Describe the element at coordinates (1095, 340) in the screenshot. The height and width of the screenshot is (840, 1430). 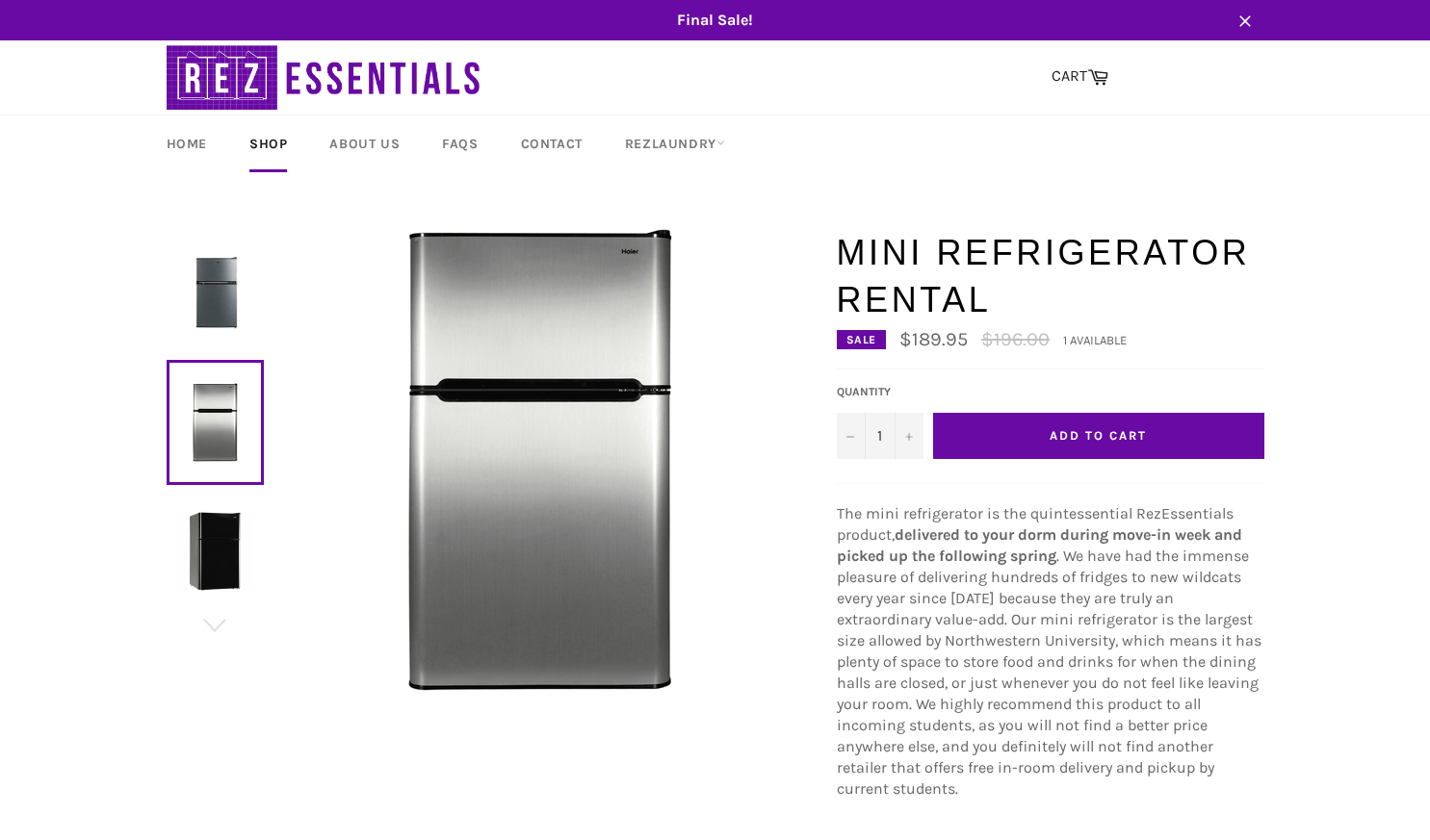
I see `span: 1 available` at that location.